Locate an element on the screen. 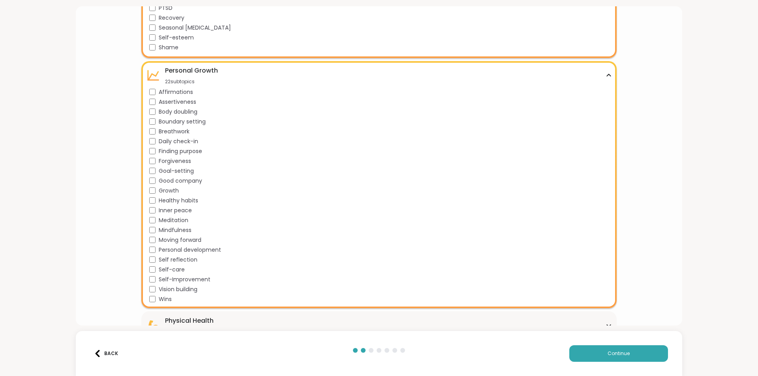 This screenshot has height=376, width=758. span: Body doubling is located at coordinates (178, 112).